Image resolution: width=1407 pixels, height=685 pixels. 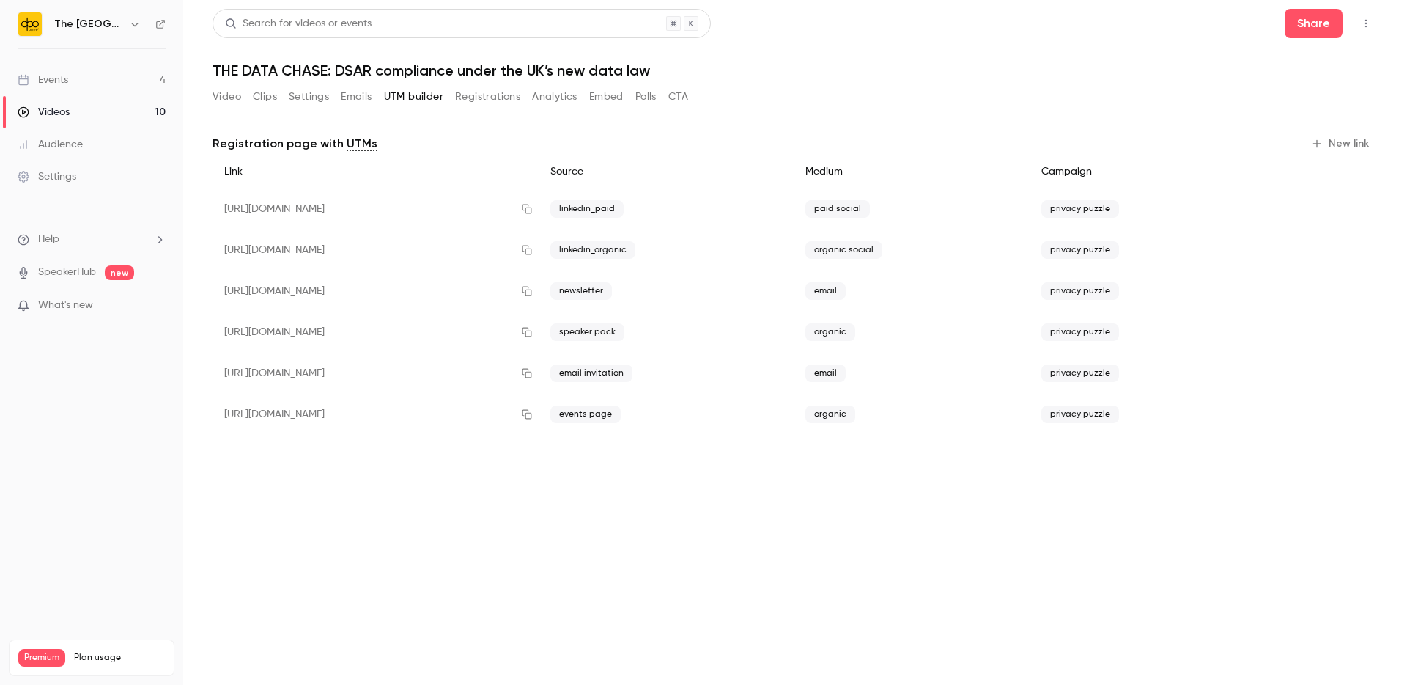 I want to click on a: UTMs, so click(x=362, y=144).